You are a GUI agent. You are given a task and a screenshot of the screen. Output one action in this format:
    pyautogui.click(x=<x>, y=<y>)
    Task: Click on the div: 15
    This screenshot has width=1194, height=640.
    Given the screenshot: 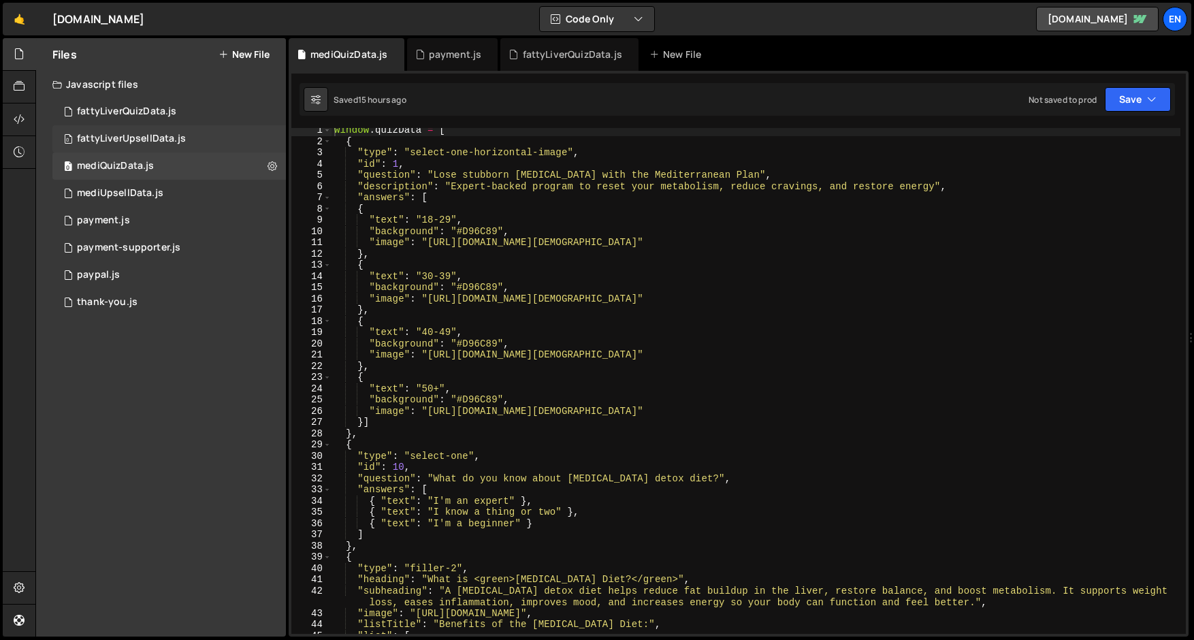 What is the action you would take?
    pyautogui.click(x=311, y=287)
    